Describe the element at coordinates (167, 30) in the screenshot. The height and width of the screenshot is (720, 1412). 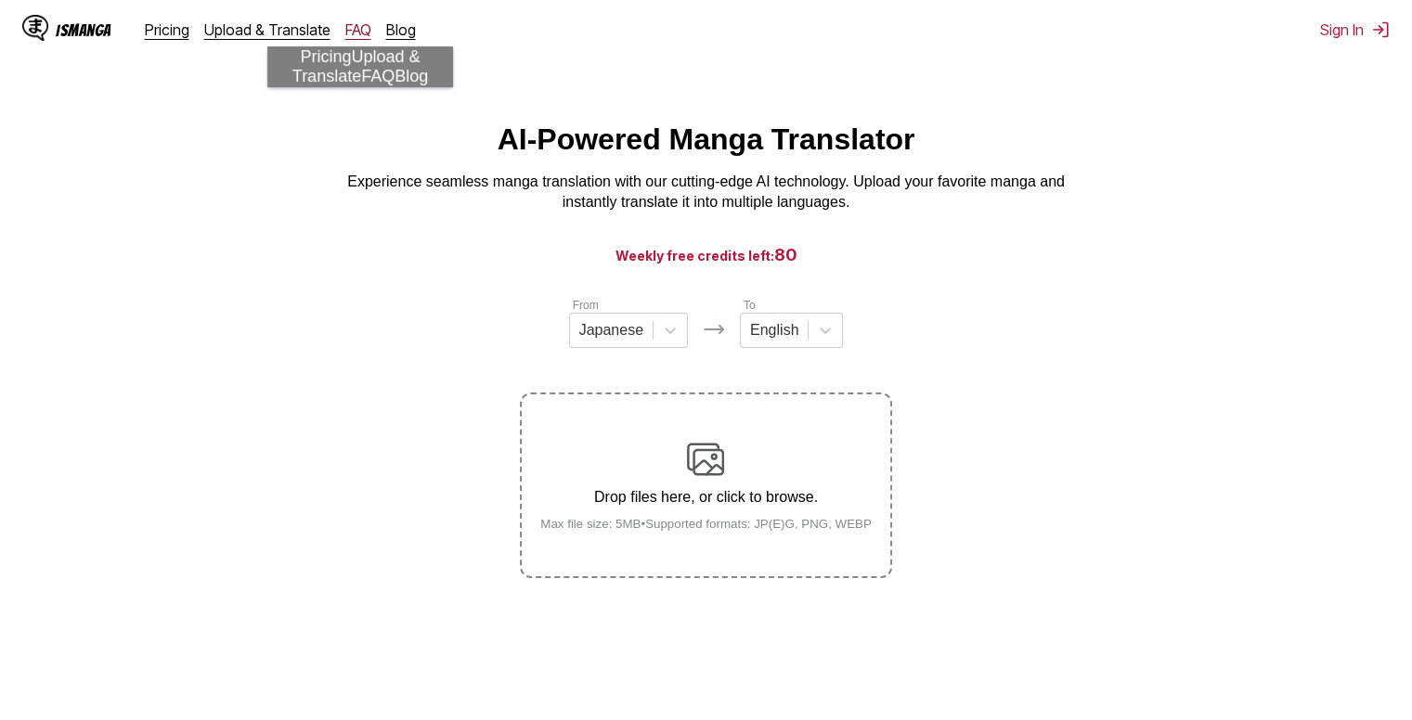
I see `a: Pricing` at that location.